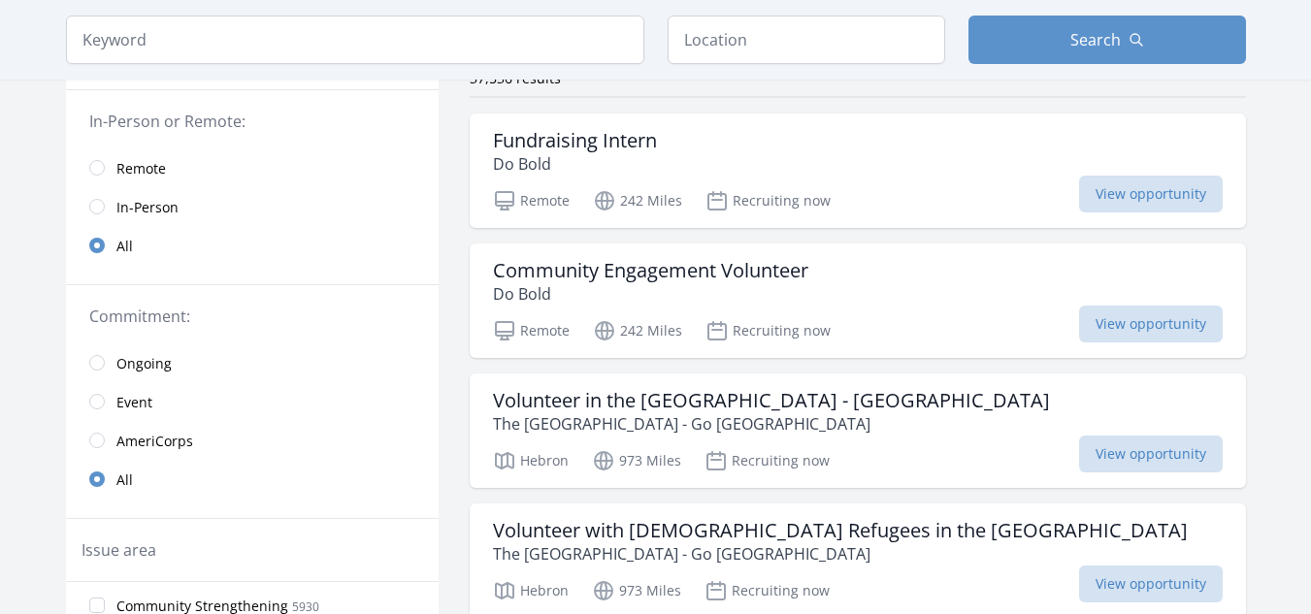 The image size is (1311, 614). I want to click on legend: In-Person or Remote:, so click(252, 121).